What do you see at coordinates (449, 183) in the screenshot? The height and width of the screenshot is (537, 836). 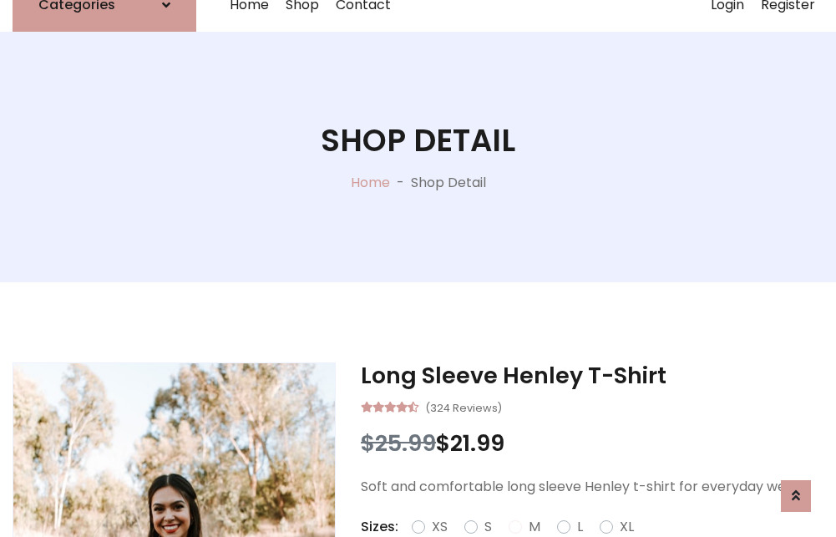 I see `p: Shop Detail` at bounding box center [449, 183].